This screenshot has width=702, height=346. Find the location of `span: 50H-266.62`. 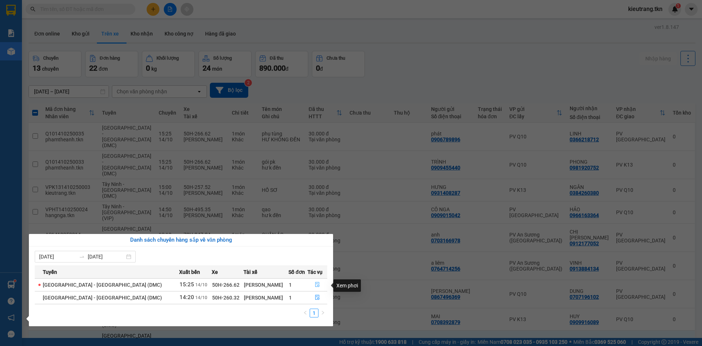

span: 50H-266.62 is located at coordinates (226, 284).